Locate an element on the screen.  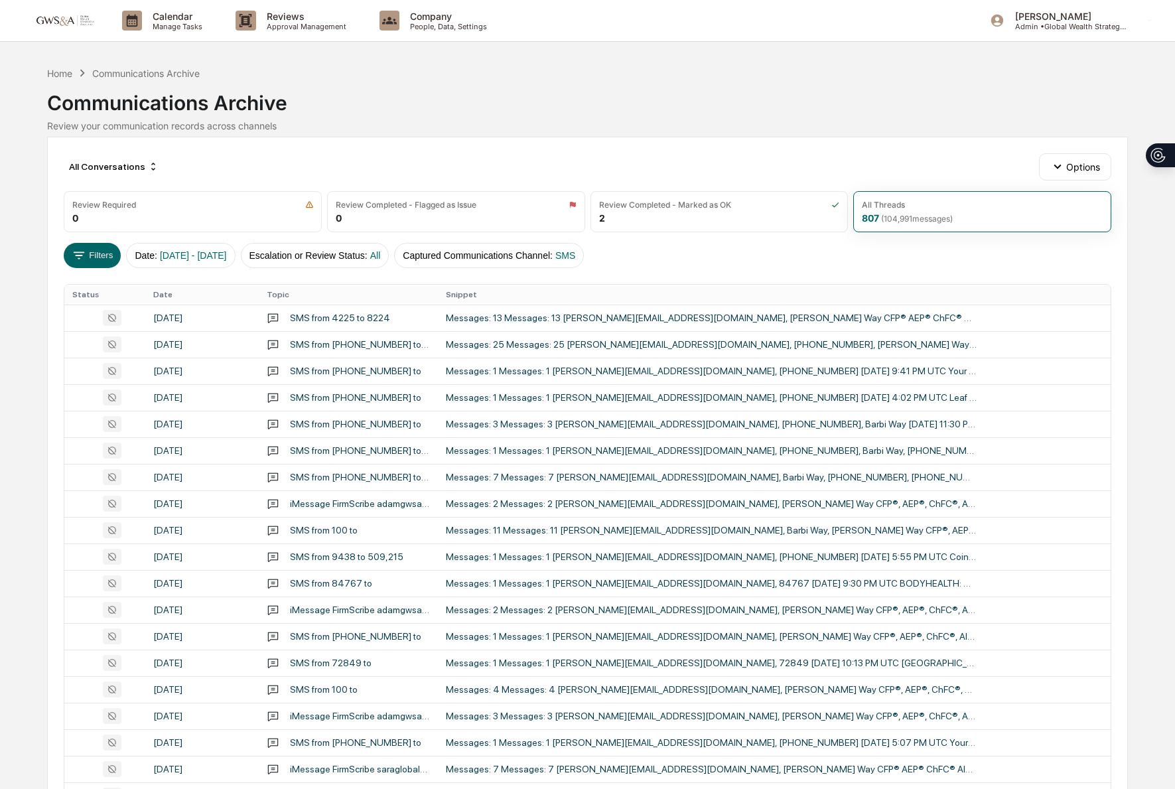
button: Filters is located at coordinates (92, 256).